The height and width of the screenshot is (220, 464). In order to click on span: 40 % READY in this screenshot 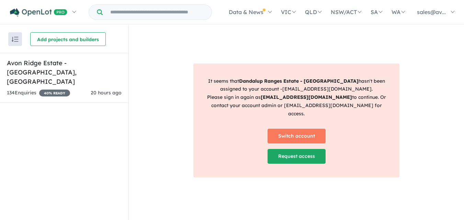, I will do `click(55, 93)`.